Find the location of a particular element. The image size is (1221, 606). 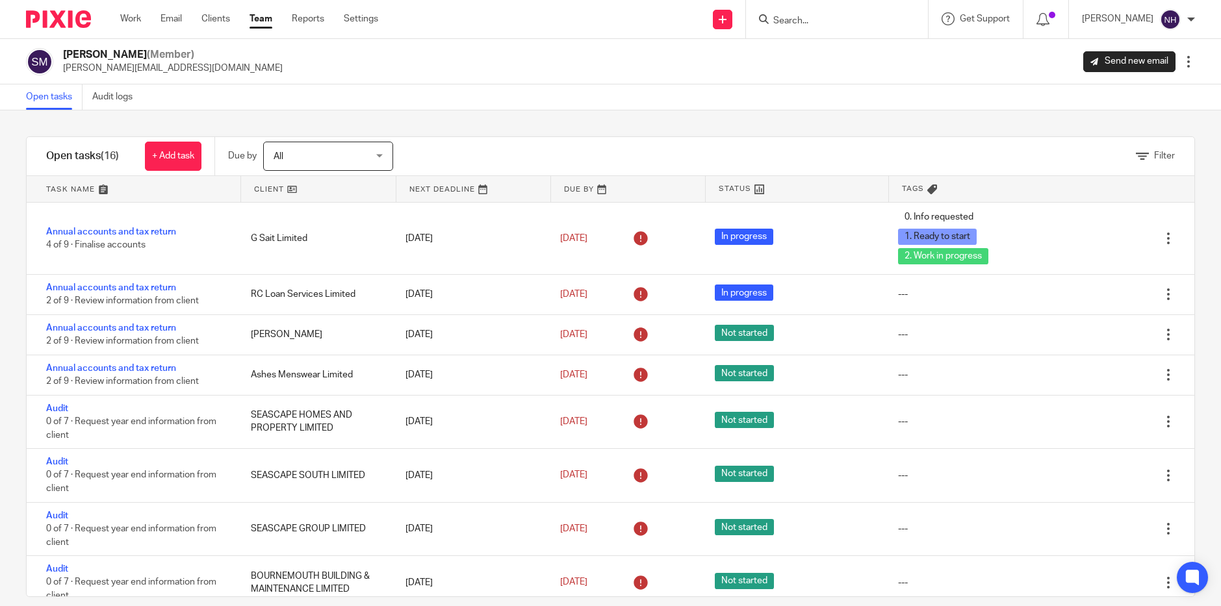

span: All is located at coordinates (278, 157).